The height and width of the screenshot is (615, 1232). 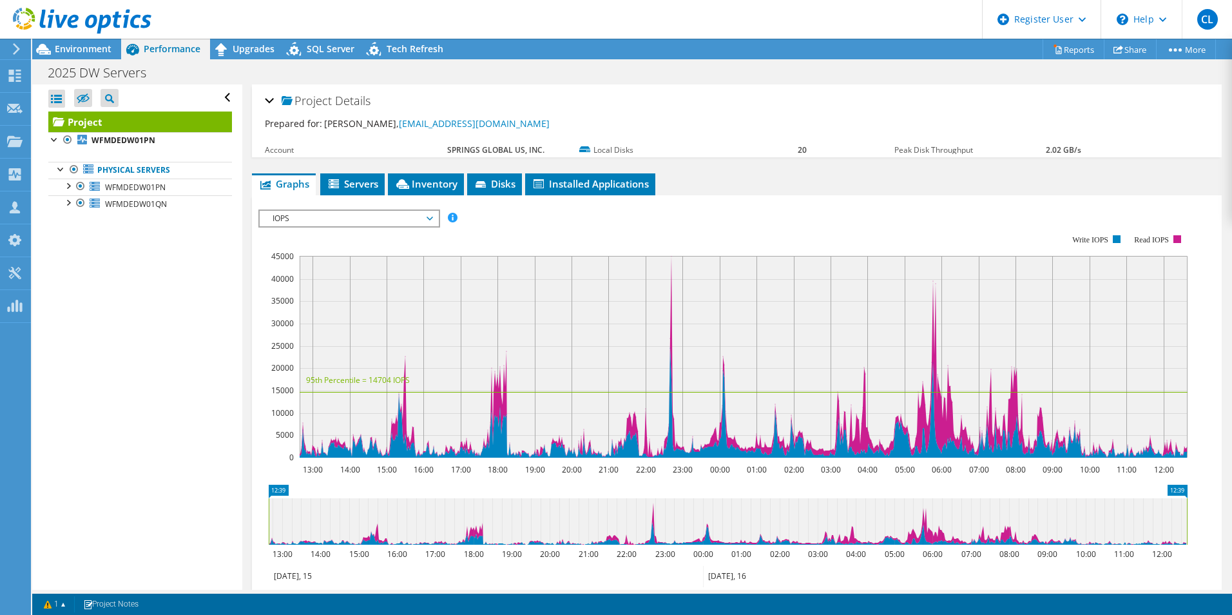 What do you see at coordinates (1074, 49) in the screenshot?
I see `a: Reports` at bounding box center [1074, 49].